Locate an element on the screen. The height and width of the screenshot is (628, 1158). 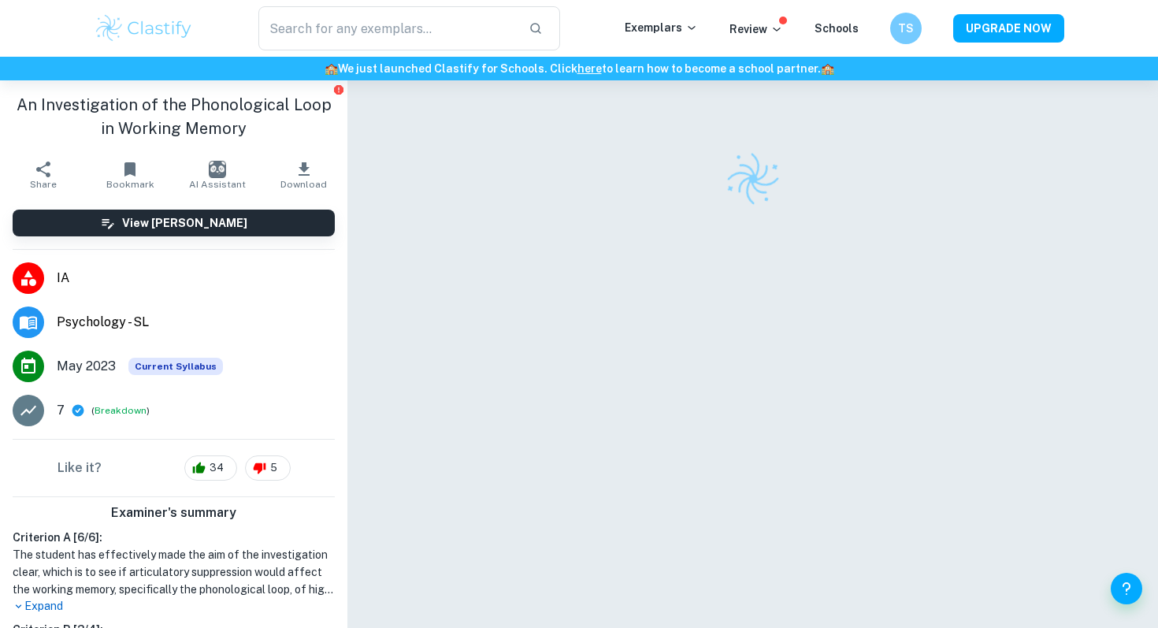
div: This exemplar is based on the current syllabus. Feel free to refer to it for inspiration/ideas wh... is located at coordinates (176, 366).